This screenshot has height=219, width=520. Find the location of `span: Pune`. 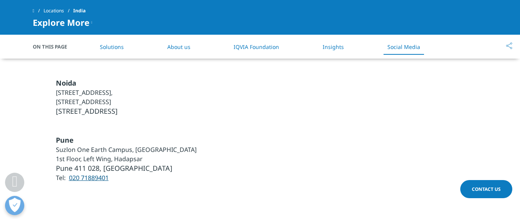

span: Pune is located at coordinates (65, 140).